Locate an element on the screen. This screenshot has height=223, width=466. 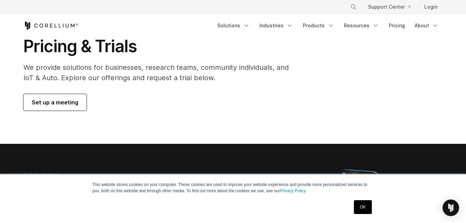
span: Set up a meeting is located at coordinates (55, 102).